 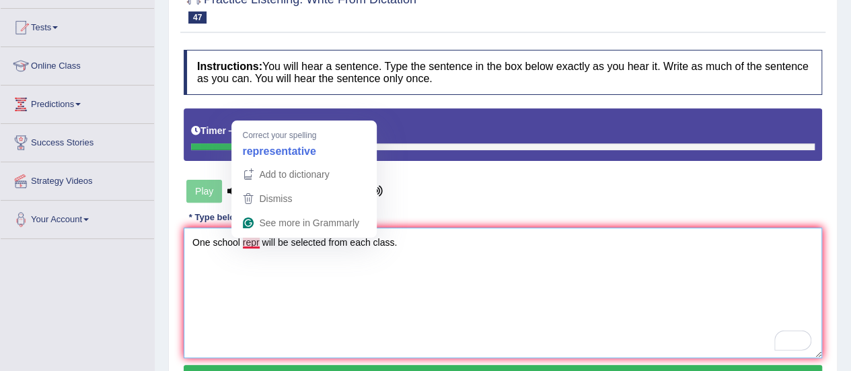 I want to click on a: Predictions, so click(x=77, y=102).